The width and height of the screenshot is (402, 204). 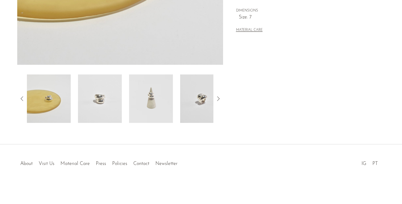 I want to click on ul: Social Medias, so click(x=369, y=162).